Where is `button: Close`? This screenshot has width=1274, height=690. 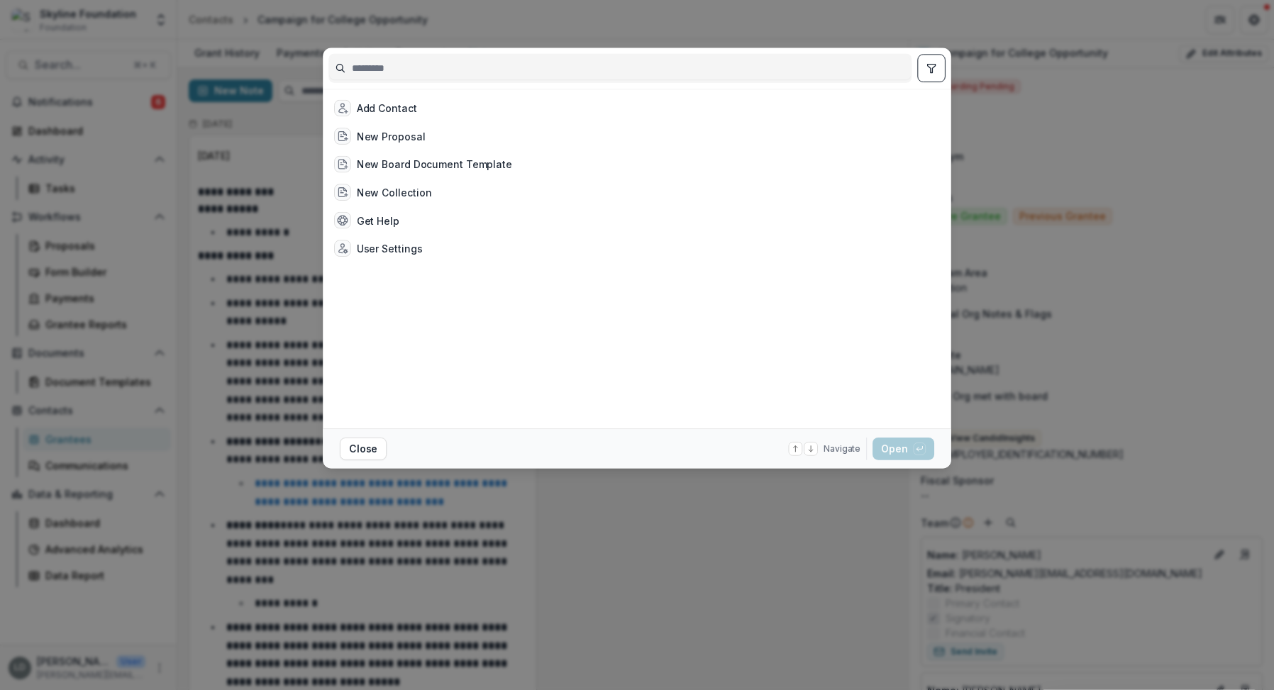
button: Close is located at coordinates (363, 449).